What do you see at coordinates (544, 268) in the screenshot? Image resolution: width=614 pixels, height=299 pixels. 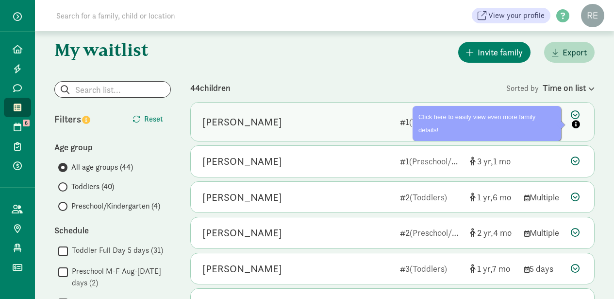 I see `div: 5 days` at bounding box center [544, 268].